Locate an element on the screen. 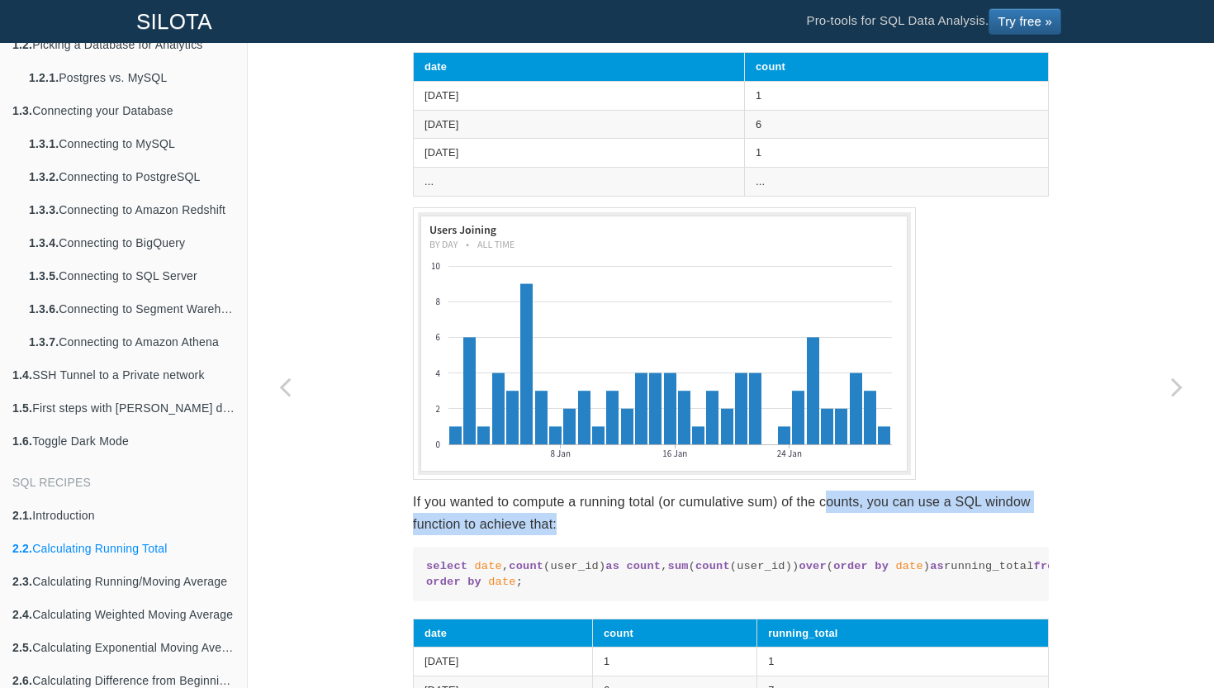 Image resolution: width=1214 pixels, height=688 pixels. b: 1.4. is located at coordinates (22, 375).